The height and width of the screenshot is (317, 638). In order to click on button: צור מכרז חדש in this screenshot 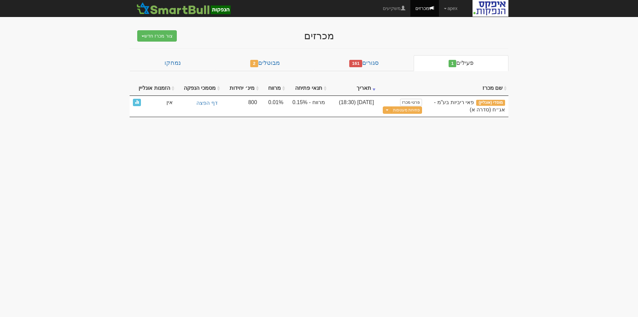, I will do `click(157, 36)`.